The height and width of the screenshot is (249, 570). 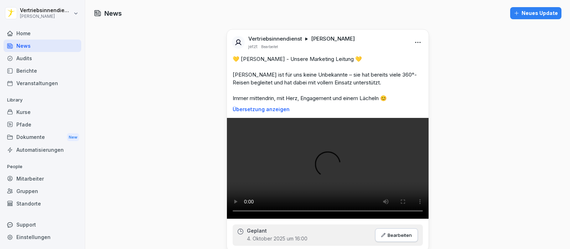 I want to click on div: Mitarbeiter, so click(x=42, y=178).